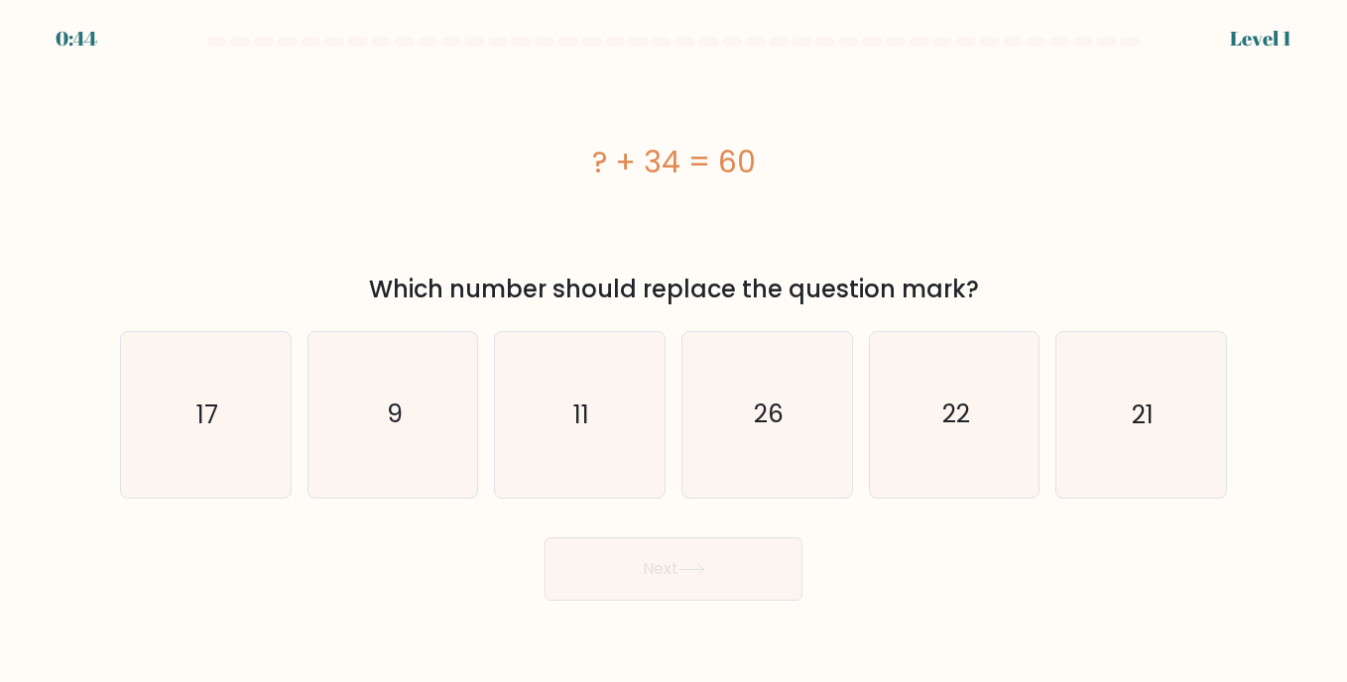 This screenshot has width=1347, height=682. What do you see at coordinates (1260, 39) in the screenshot?
I see `div: Level 1` at bounding box center [1260, 39].